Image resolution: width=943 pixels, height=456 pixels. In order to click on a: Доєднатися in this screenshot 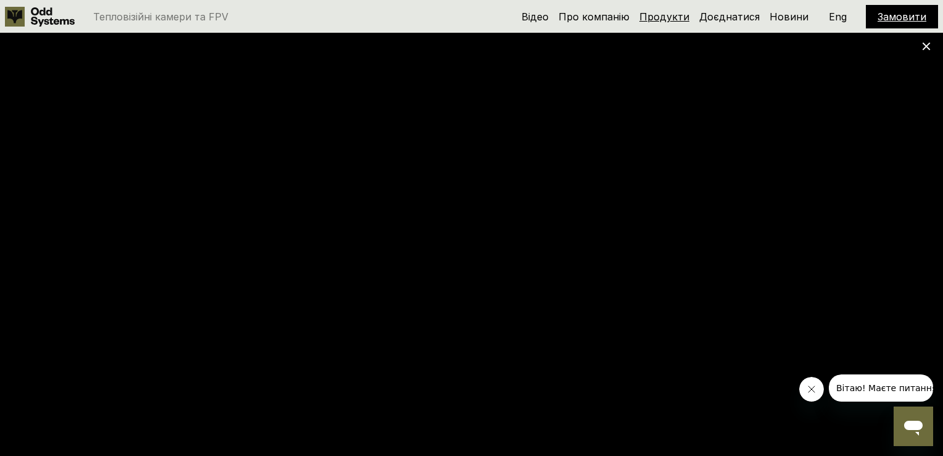, I will do `click(730, 17)`.